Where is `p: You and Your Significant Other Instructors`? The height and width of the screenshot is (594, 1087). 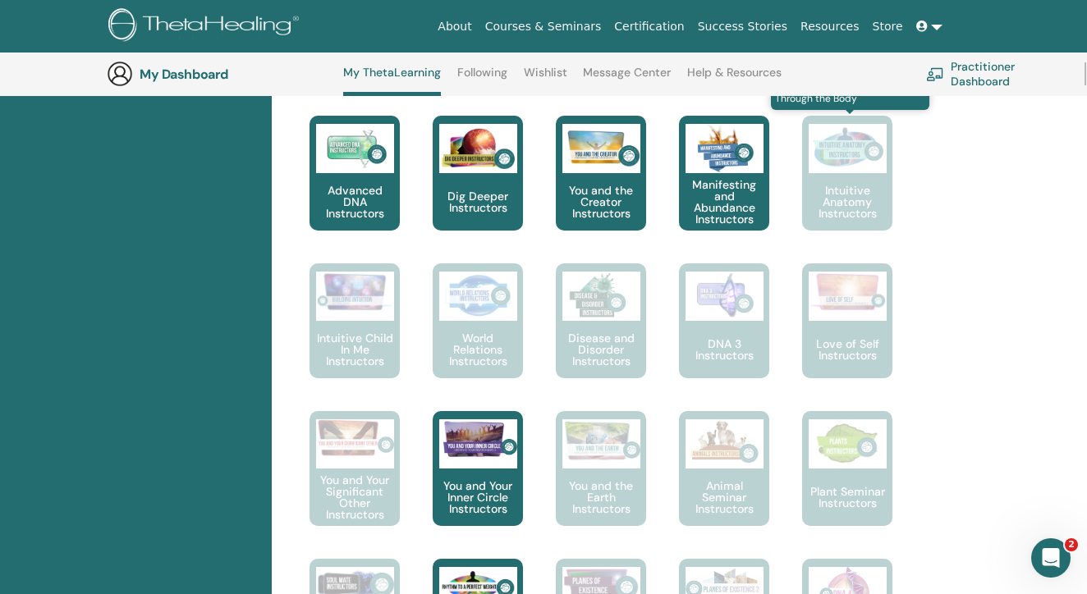 p: You and Your Significant Other Instructors is located at coordinates (355, 497).